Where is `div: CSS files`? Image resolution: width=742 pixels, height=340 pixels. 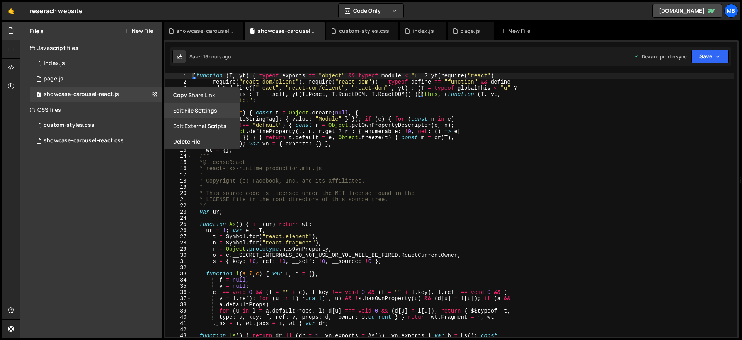
div: CSS files is located at coordinates (91, 110).